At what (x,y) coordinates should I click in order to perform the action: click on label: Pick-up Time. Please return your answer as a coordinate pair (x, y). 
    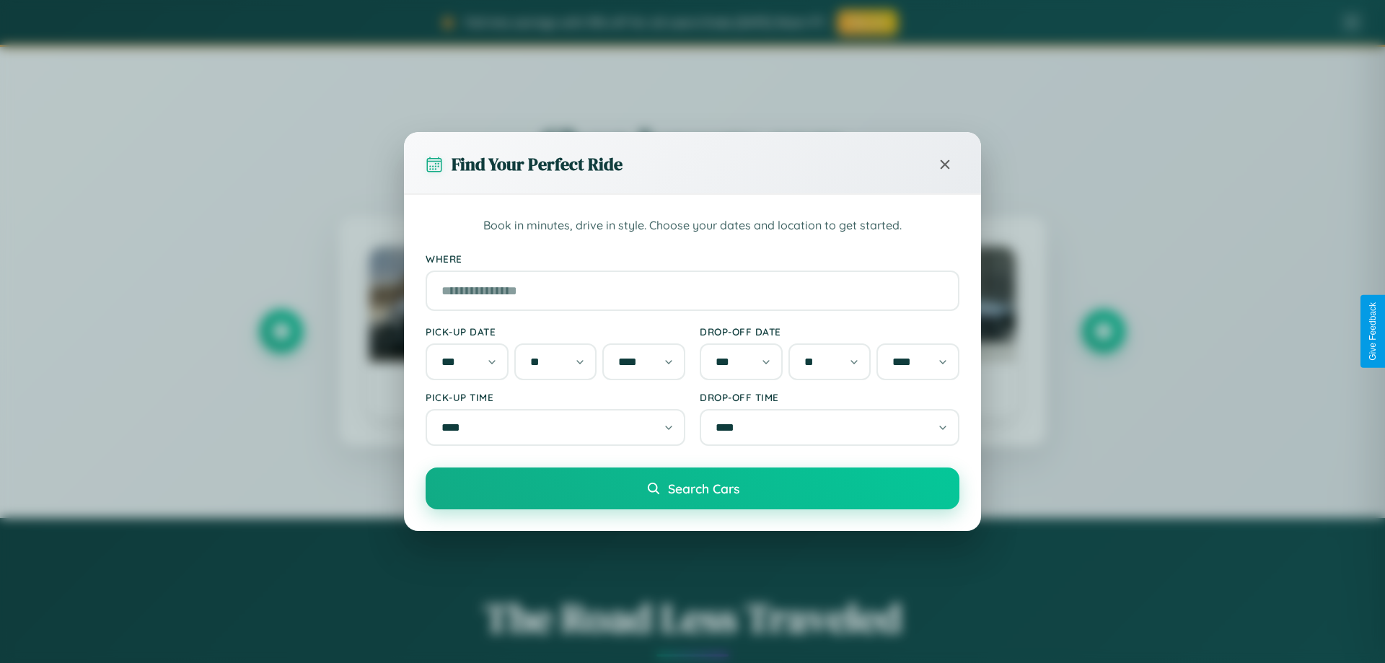
    Looking at the image, I should click on (555, 397).